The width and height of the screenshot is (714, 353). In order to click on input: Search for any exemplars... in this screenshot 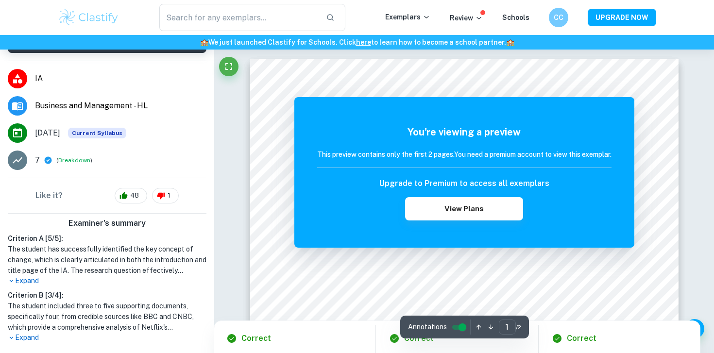, I will do `click(238, 17)`.